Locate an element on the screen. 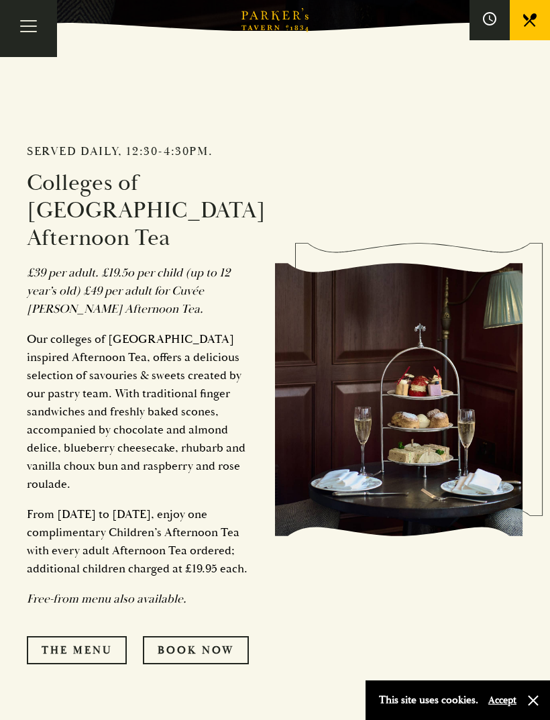 The image size is (550, 720). button: Accept is located at coordinates (502, 700).